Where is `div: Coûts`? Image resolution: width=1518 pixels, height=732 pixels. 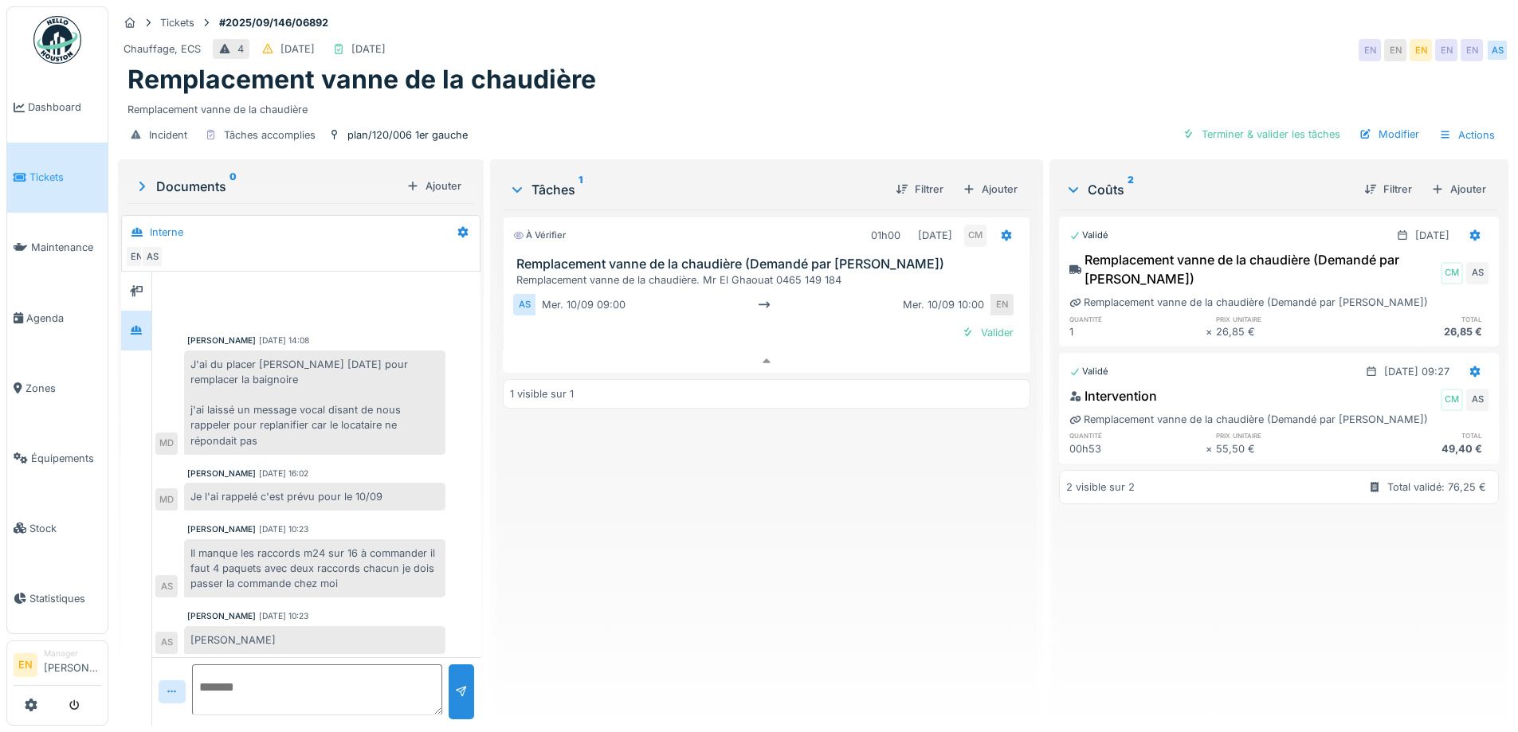
div: Coûts is located at coordinates (1208, 190).